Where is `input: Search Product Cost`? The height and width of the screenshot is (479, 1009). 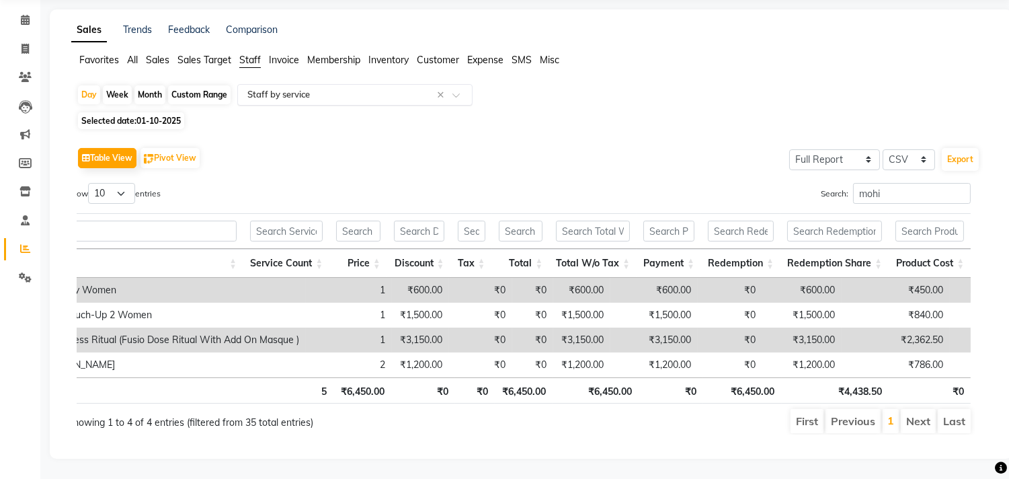
input: Search Product Cost is located at coordinates (930, 231).